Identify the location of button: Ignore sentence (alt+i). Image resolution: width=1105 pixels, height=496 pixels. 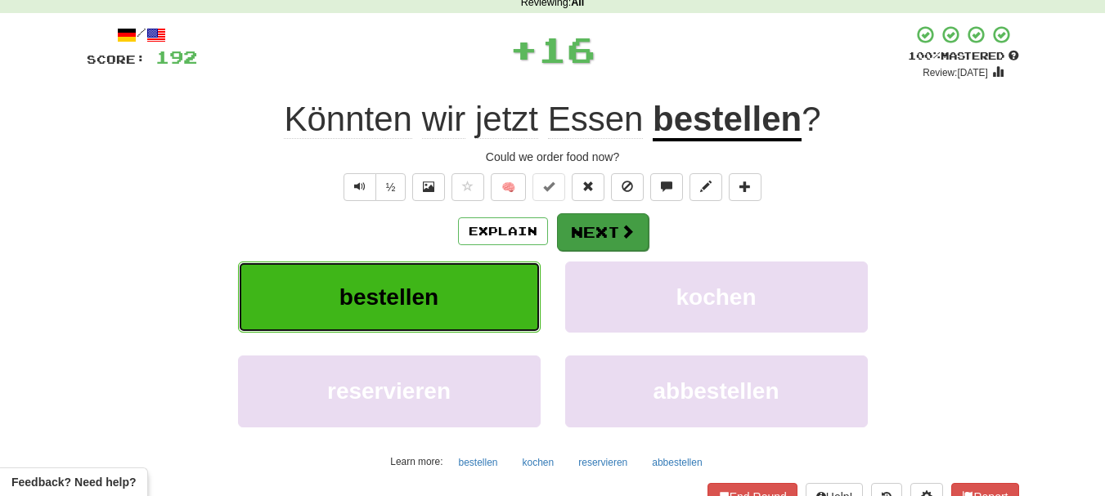
(627, 187).